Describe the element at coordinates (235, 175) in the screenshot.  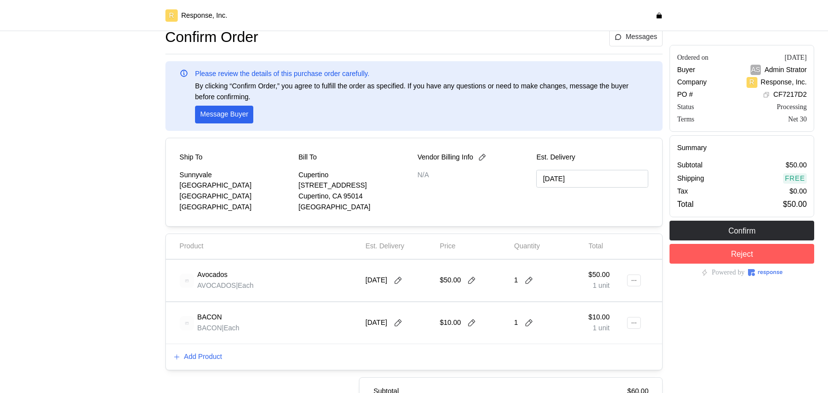
I see `p: Sunnyvale` at that location.